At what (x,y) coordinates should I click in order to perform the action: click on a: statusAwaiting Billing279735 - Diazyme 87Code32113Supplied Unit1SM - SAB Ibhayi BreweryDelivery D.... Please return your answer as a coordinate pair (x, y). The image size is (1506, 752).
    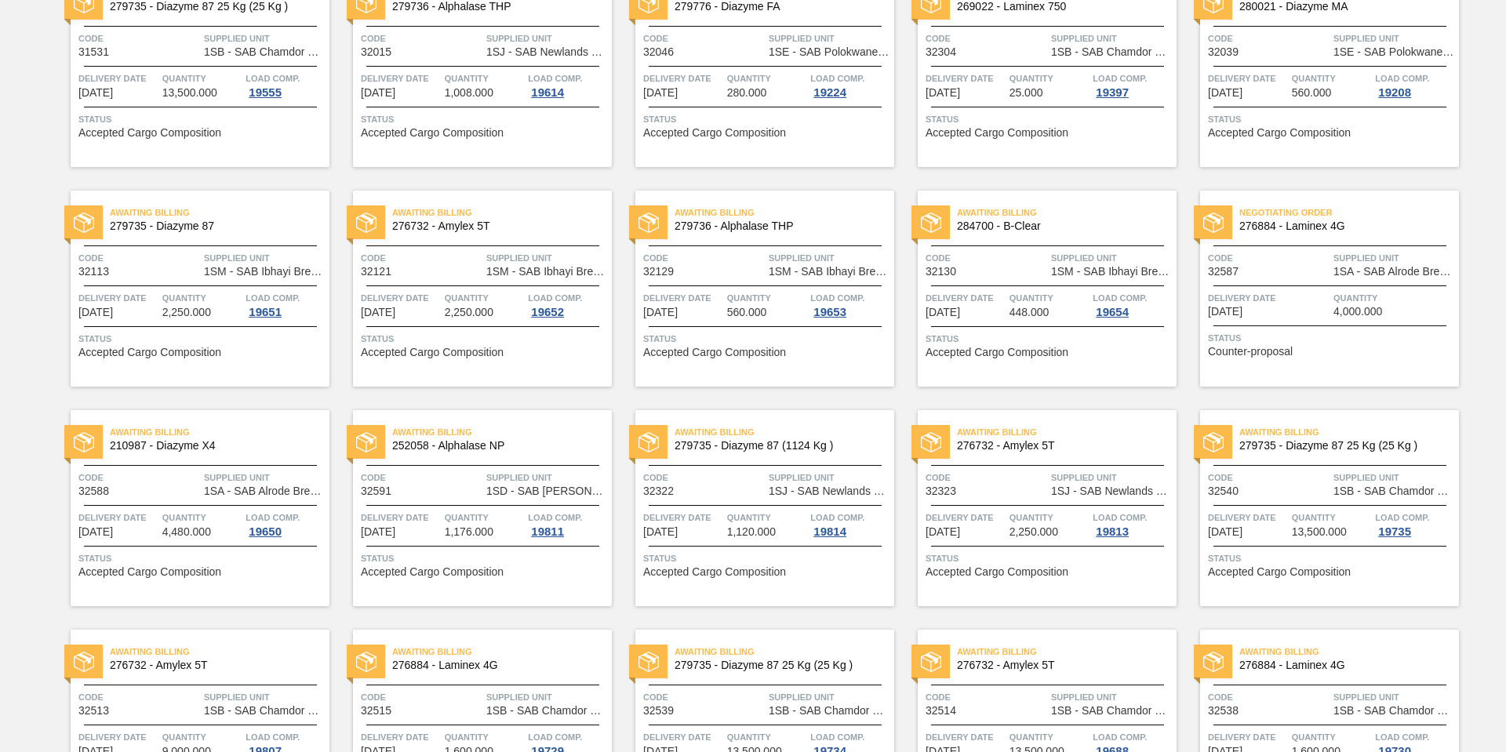
    Looking at the image, I should click on (188, 289).